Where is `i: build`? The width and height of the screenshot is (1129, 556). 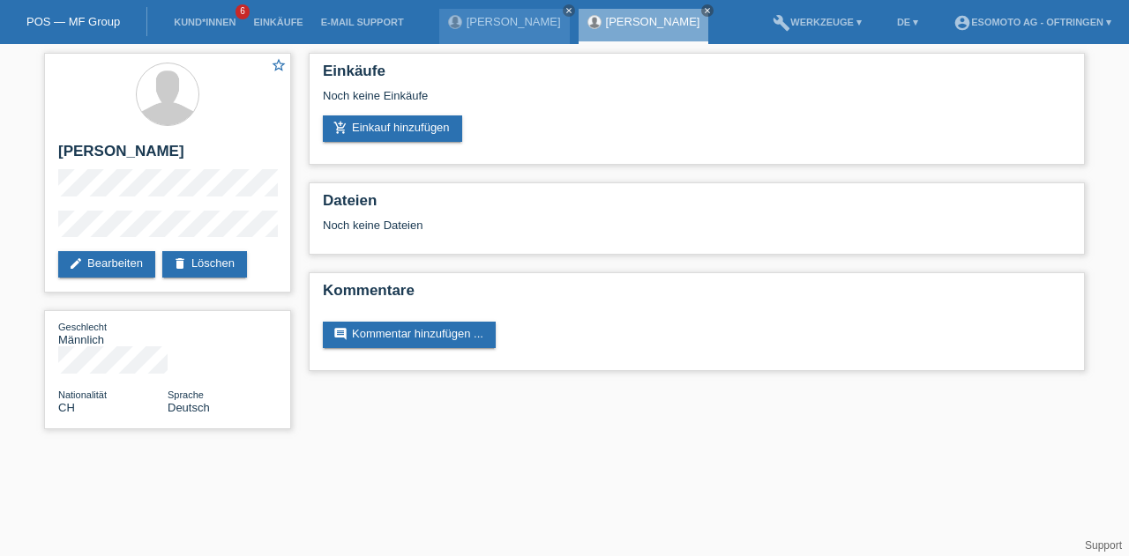 i: build is located at coordinates (781, 23).